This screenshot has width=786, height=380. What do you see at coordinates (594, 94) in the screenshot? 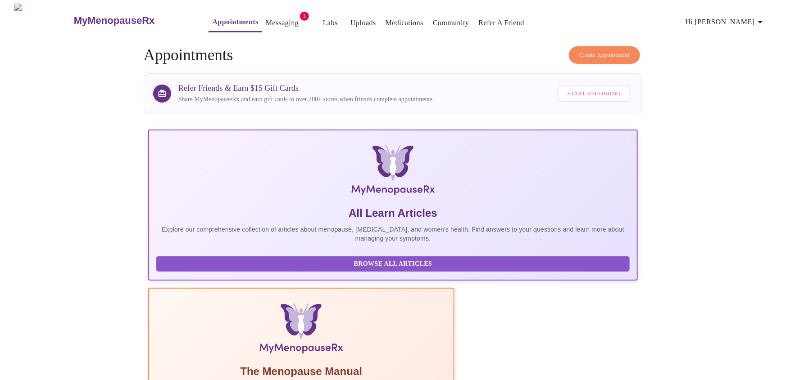
I see `a: Start Referring` at bounding box center [594, 94].